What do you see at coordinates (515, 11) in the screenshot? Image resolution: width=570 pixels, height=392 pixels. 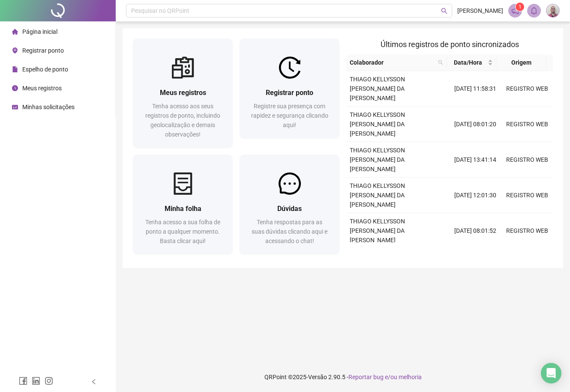 I see `span: notification` at bounding box center [515, 11].